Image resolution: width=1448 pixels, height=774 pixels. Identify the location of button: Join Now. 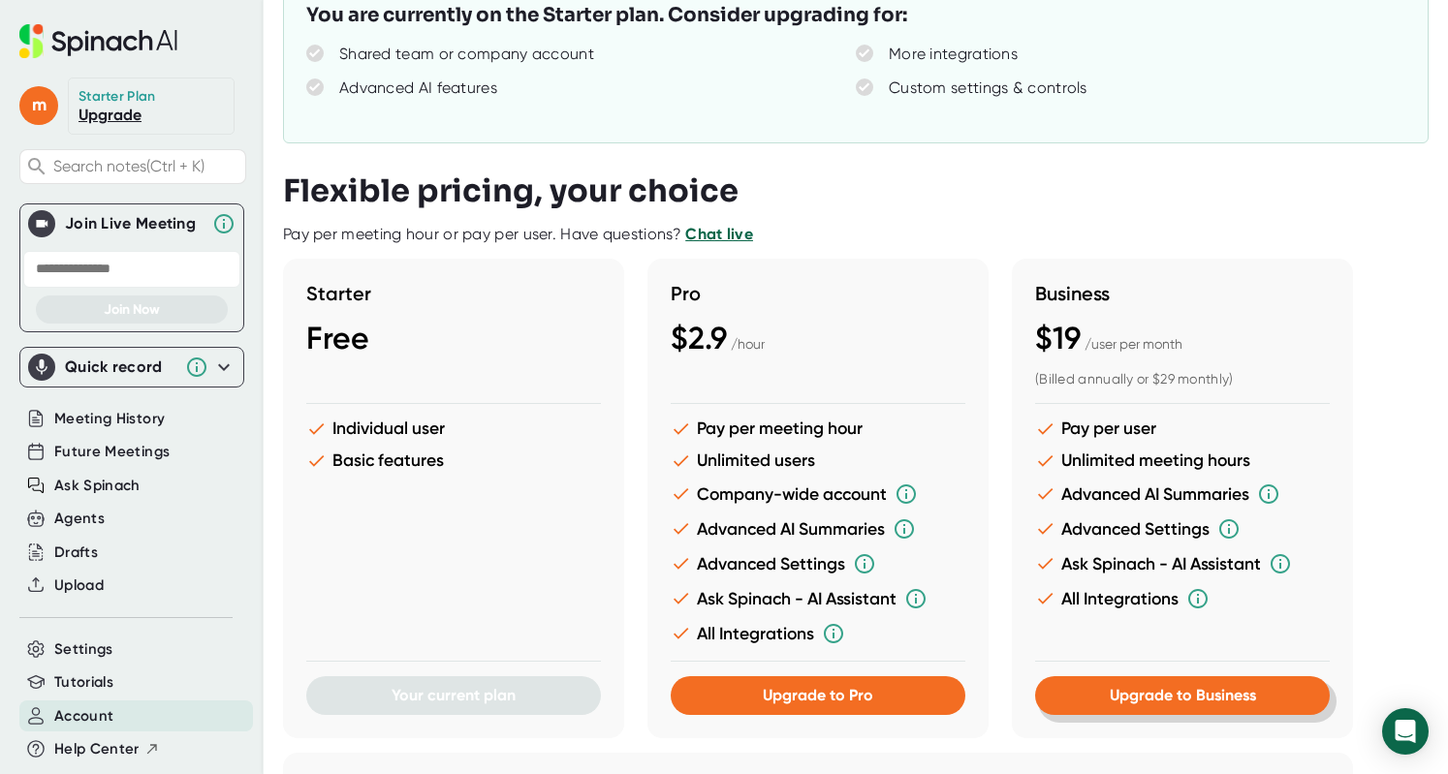
(132, 309).